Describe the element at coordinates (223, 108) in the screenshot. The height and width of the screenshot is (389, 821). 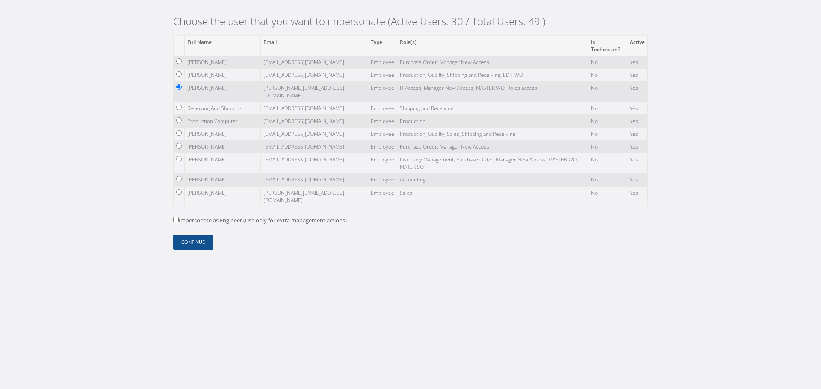
I see `td: Receiving And Shipping` at that location.